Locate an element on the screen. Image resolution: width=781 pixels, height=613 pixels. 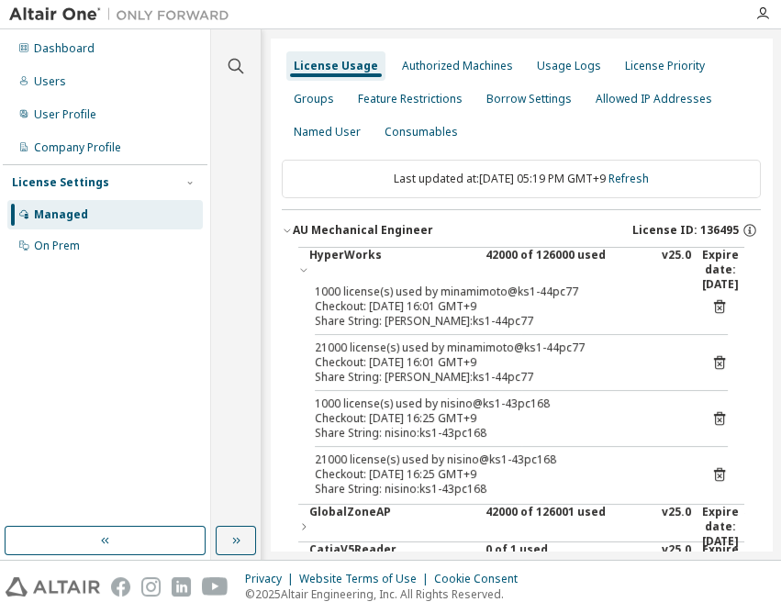
div: 42000 of 126000 used is located at coordinates (568, 270).